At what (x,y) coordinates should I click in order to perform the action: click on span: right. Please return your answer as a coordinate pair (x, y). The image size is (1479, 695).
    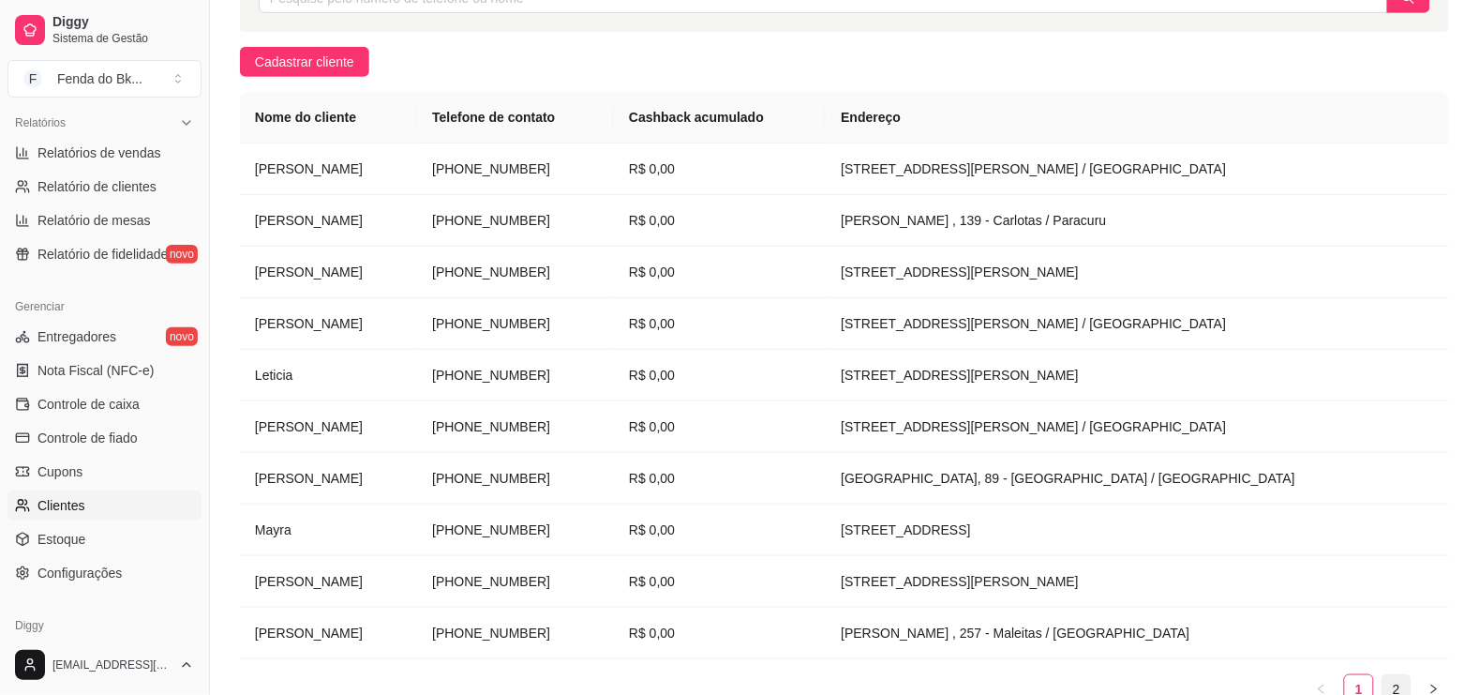
    Looking at the image, I should click on (1434, 689).